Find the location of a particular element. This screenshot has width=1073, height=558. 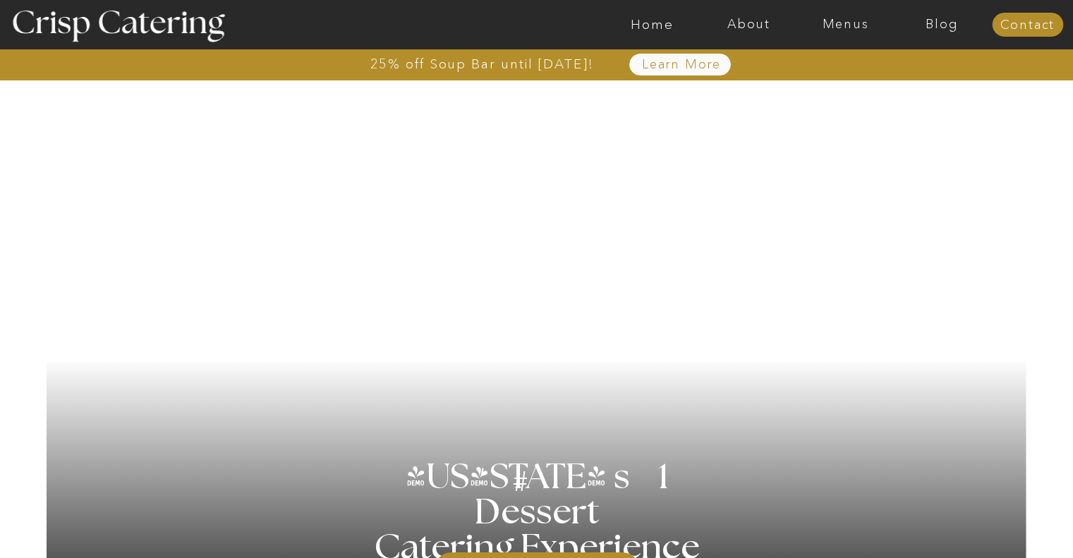

a: Menus is located at coordinates (845, 25).